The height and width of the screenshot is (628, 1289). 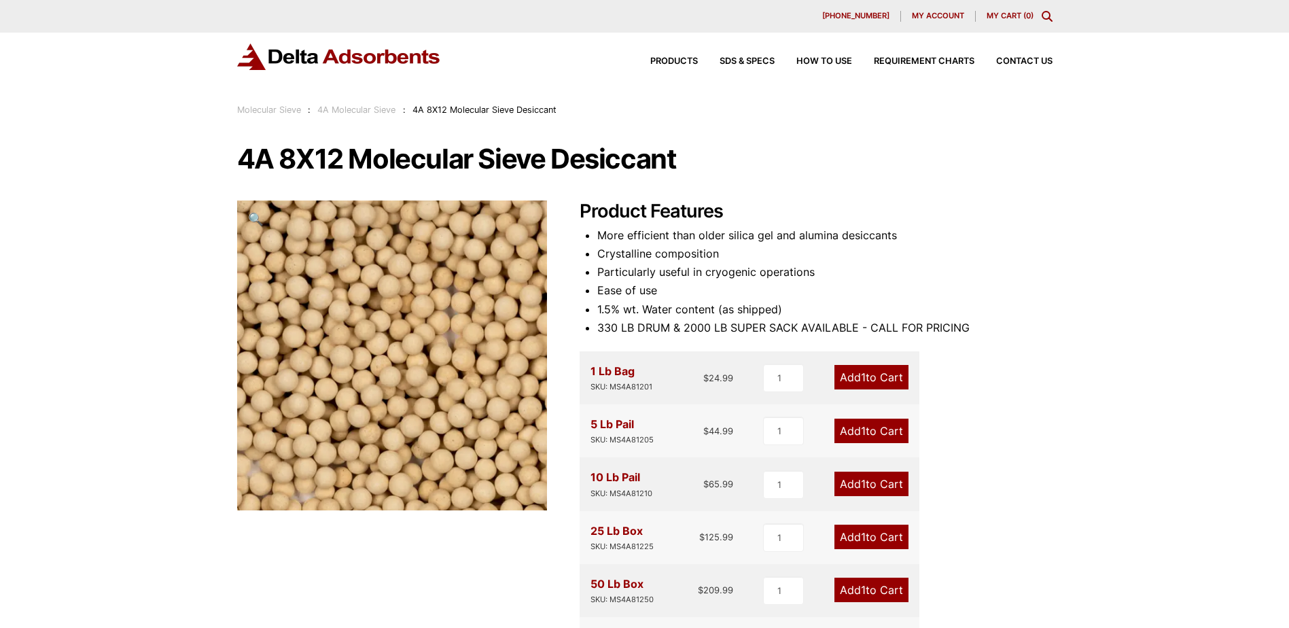 What do you see at coordinates (924, 61) in the screenshot?
I see `span: Requirement Charts` at bounding box center [924, 61].